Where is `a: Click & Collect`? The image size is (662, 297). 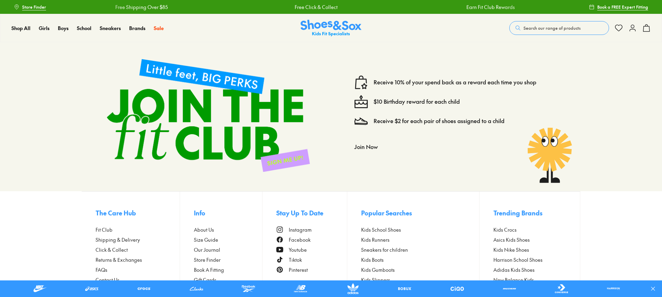 a: Click & Collect is located at coordinates (137, 250).